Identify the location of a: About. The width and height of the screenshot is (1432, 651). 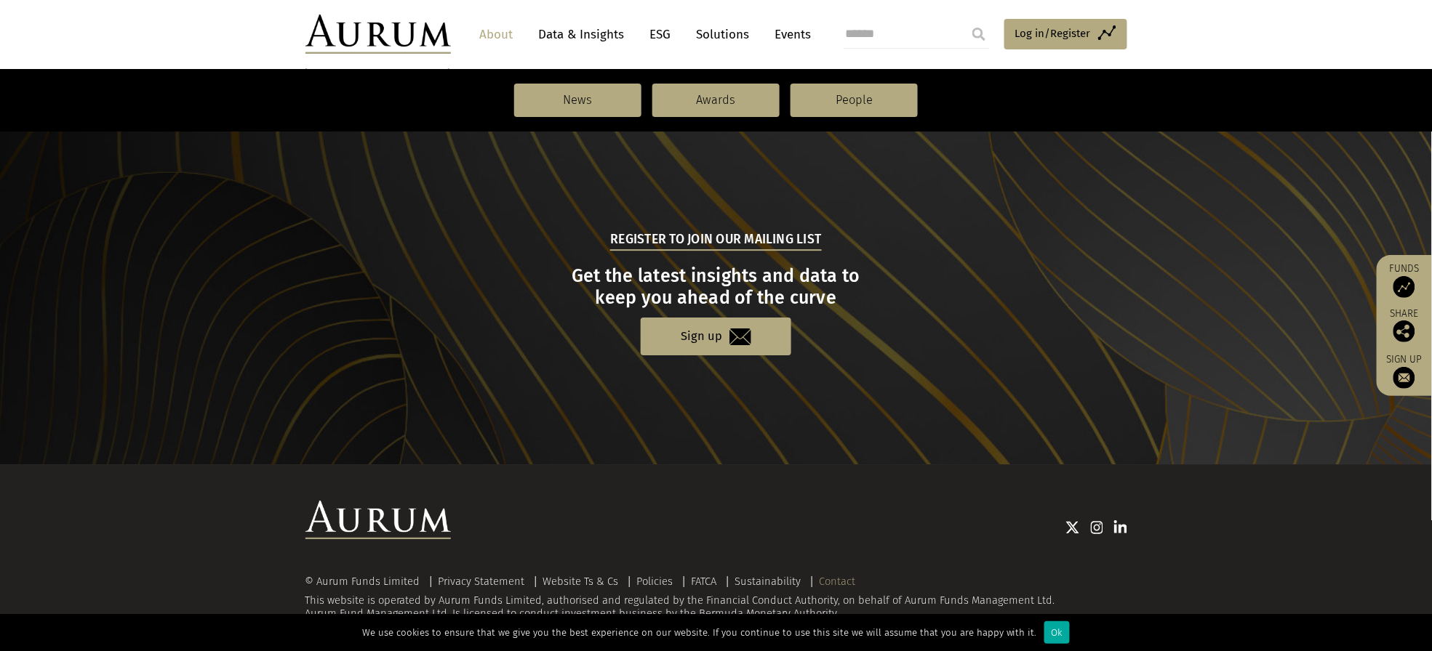
(497, 34).